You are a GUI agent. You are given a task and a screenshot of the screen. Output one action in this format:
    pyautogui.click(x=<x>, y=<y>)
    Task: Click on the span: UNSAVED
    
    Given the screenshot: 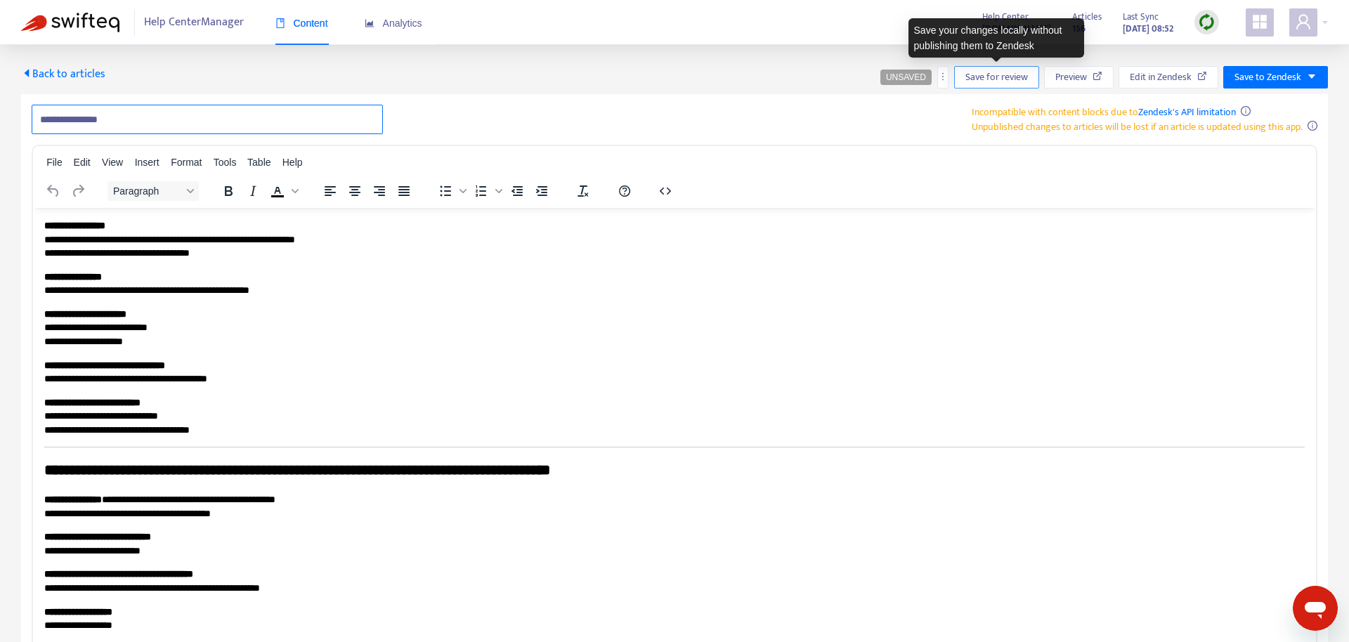 What is the action you would take?
    pyautogui.click(x=906, y=77)
    